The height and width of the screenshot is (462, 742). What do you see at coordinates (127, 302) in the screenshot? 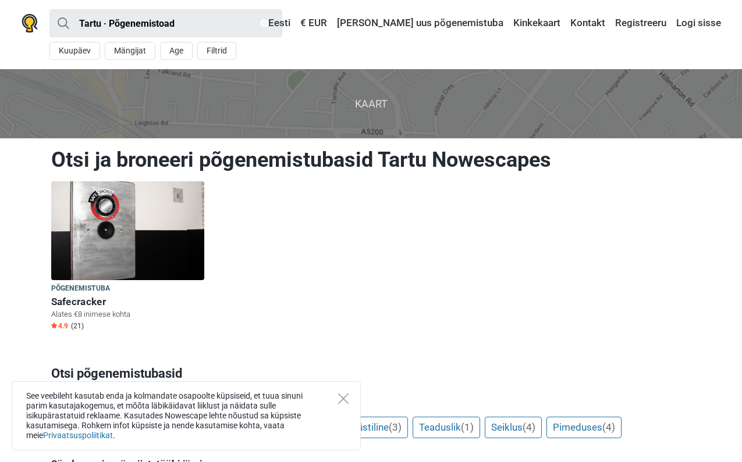
I see `h6: Safecracker` at bounding box center [127, 302].